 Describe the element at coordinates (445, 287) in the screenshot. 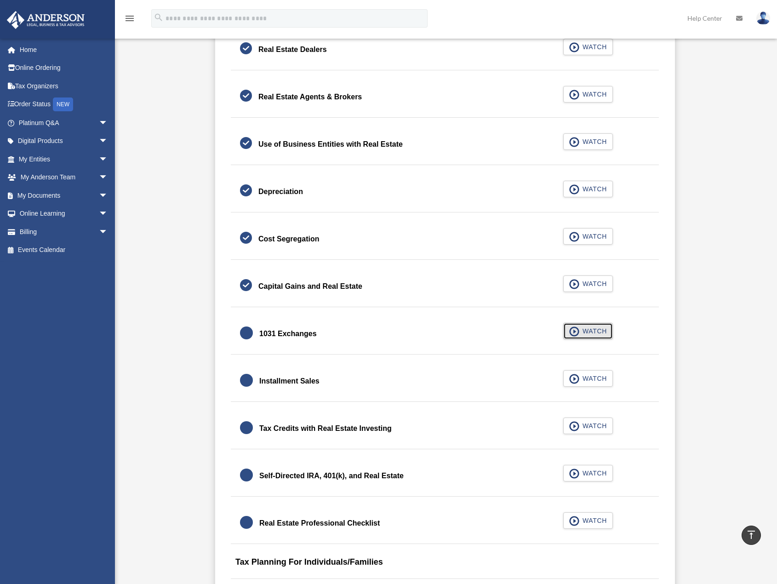

I see `a: Capital Gains and Real Estate WATCH` at that location.